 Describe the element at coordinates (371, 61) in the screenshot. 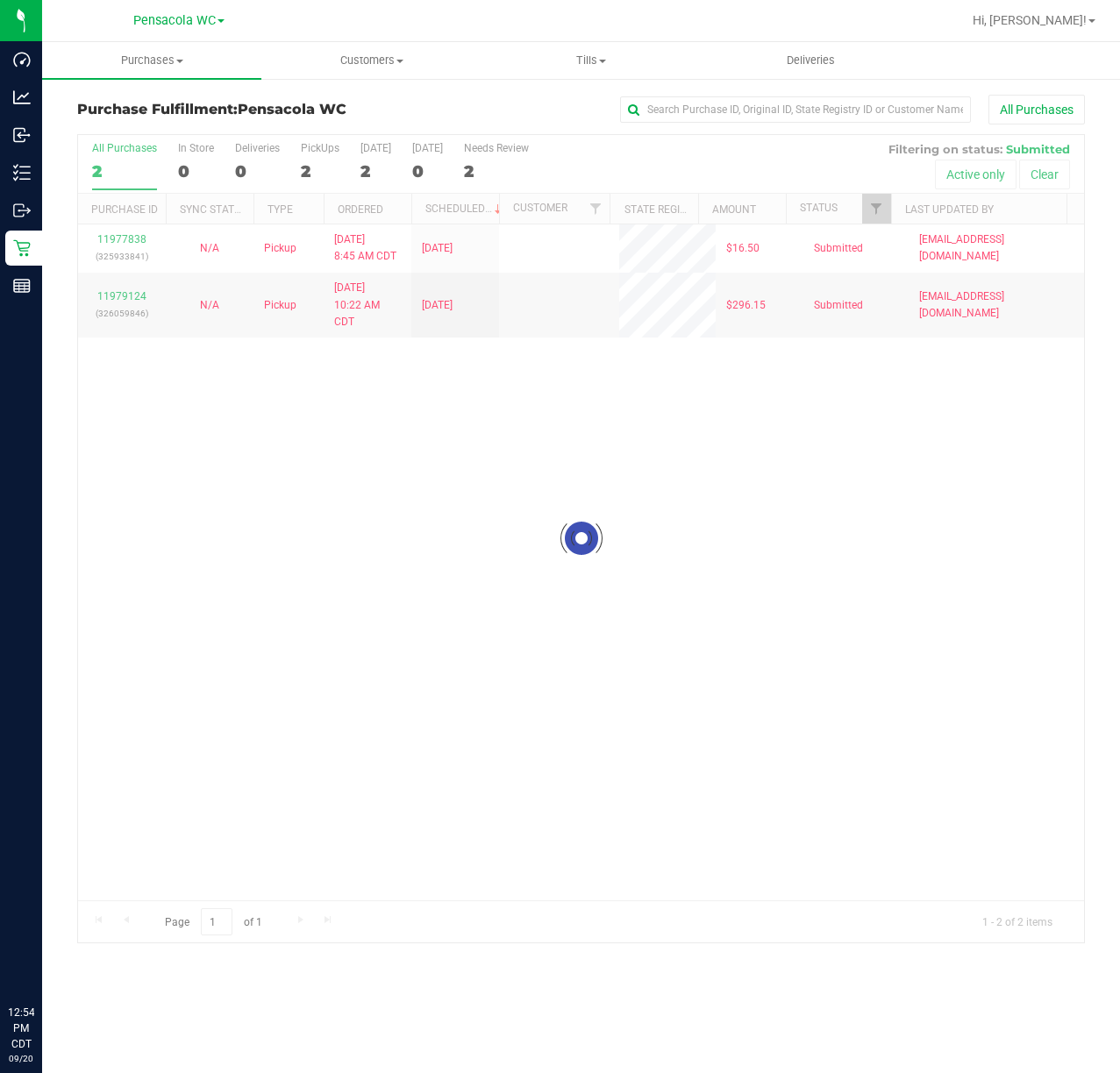

I see `span: Customers` at that location.